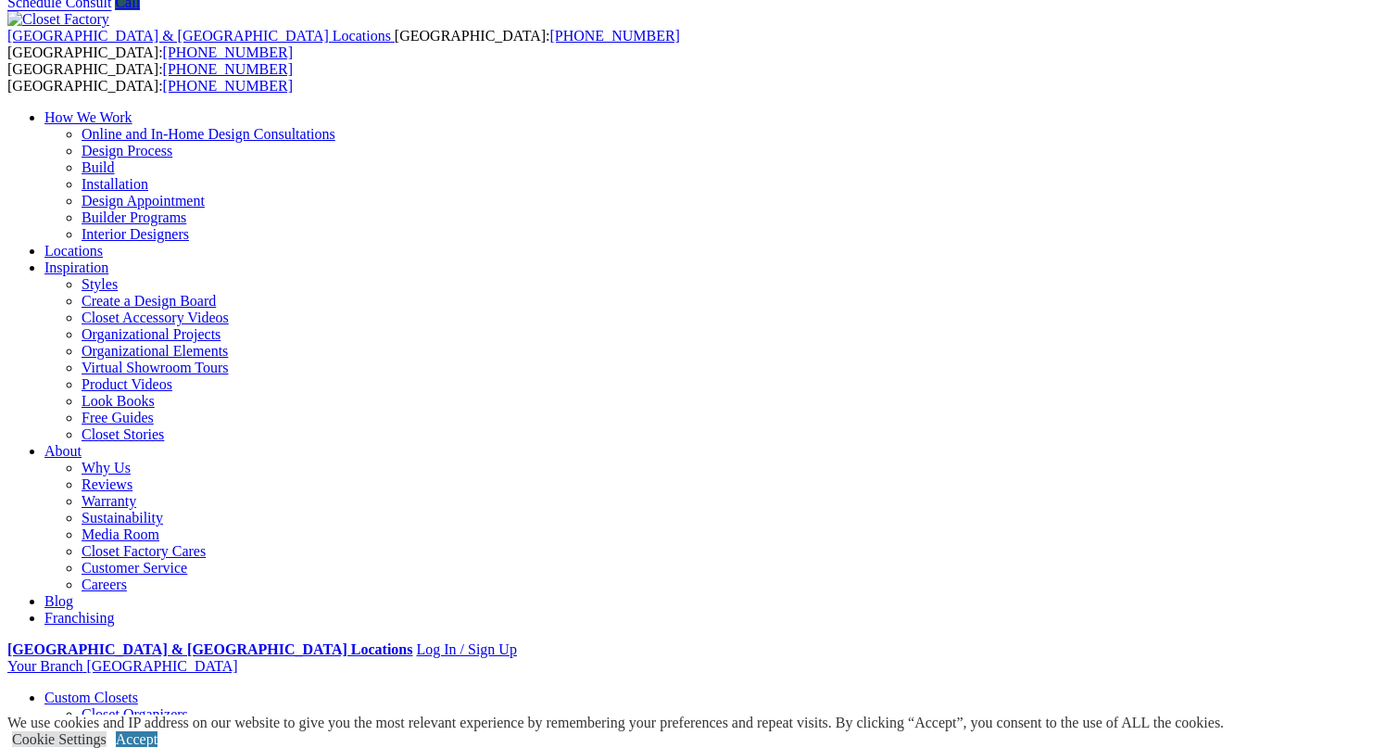 The image size is (1373, 748). I want to click on a: Interior Designers, so click(135, 234).